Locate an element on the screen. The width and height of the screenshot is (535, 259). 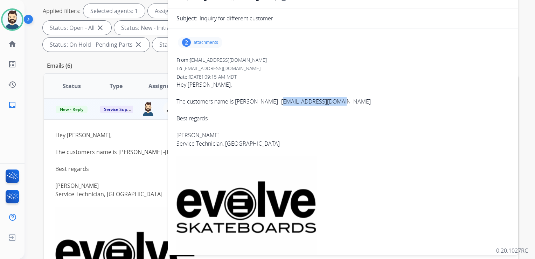
p: Emails (6) is located at coordinates (60, 66).